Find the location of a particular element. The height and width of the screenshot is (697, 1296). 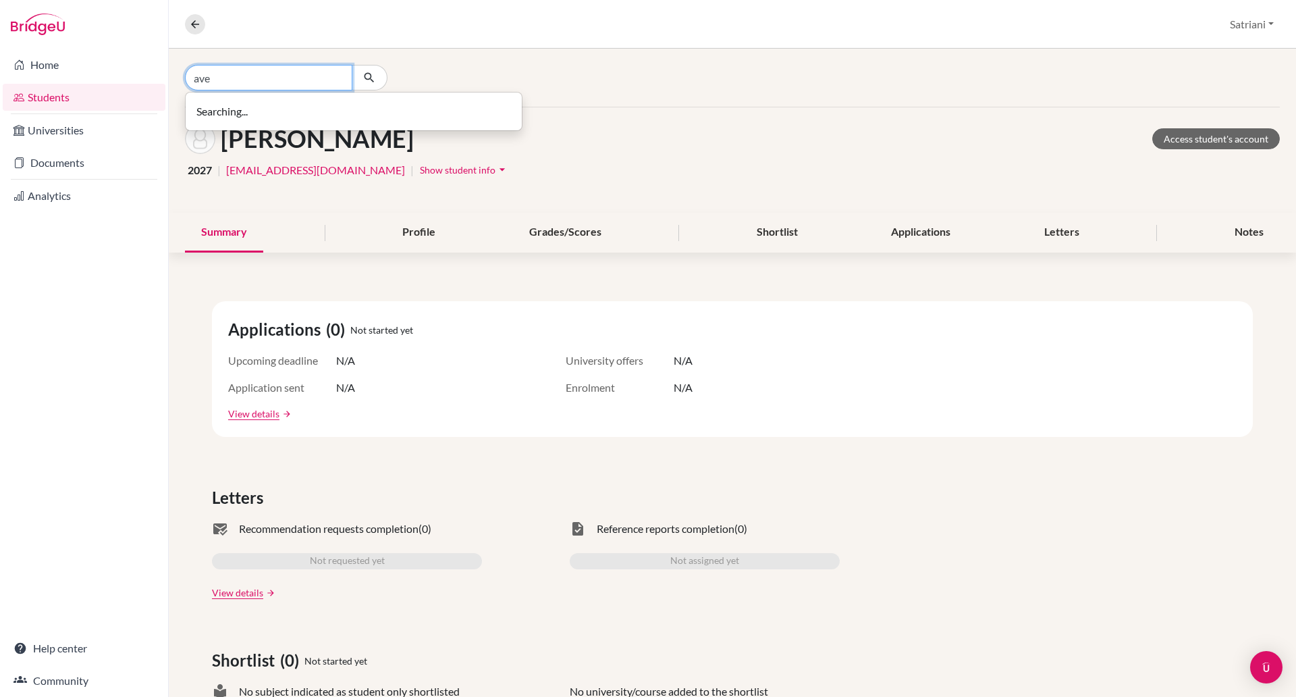

p: Searching... is located at coordinates (354, 111).